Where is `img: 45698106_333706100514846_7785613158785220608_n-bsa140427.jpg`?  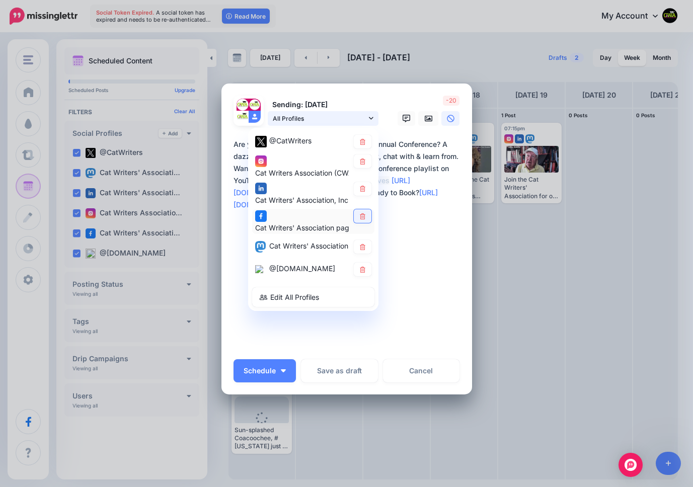
img: 45698106_333706100514846_7785613158785220608_n-bsa140427.jpg is located at coordinates (255, 105).